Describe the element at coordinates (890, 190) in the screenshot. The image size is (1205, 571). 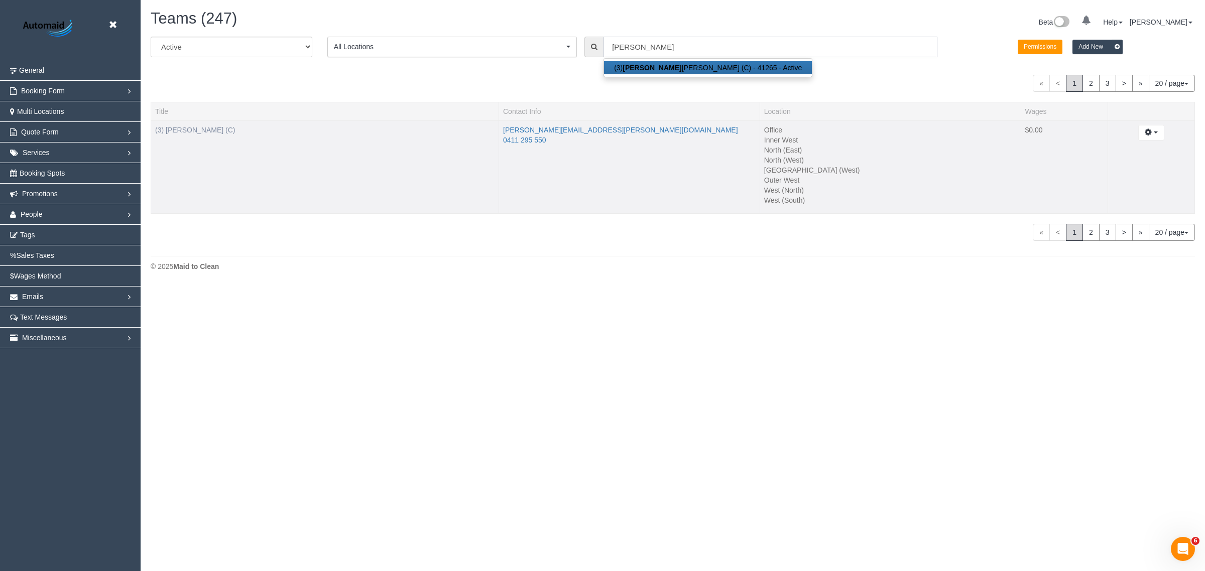
I see `li: West (North)` at that location.